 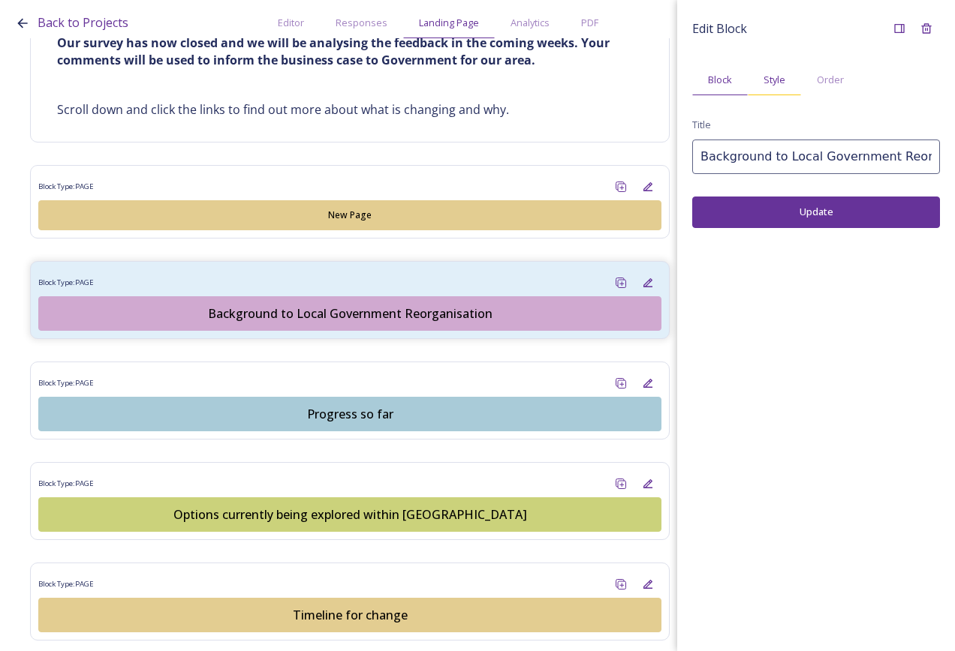 I want to click on span: Back to Projects, so click(x=83, y=23).